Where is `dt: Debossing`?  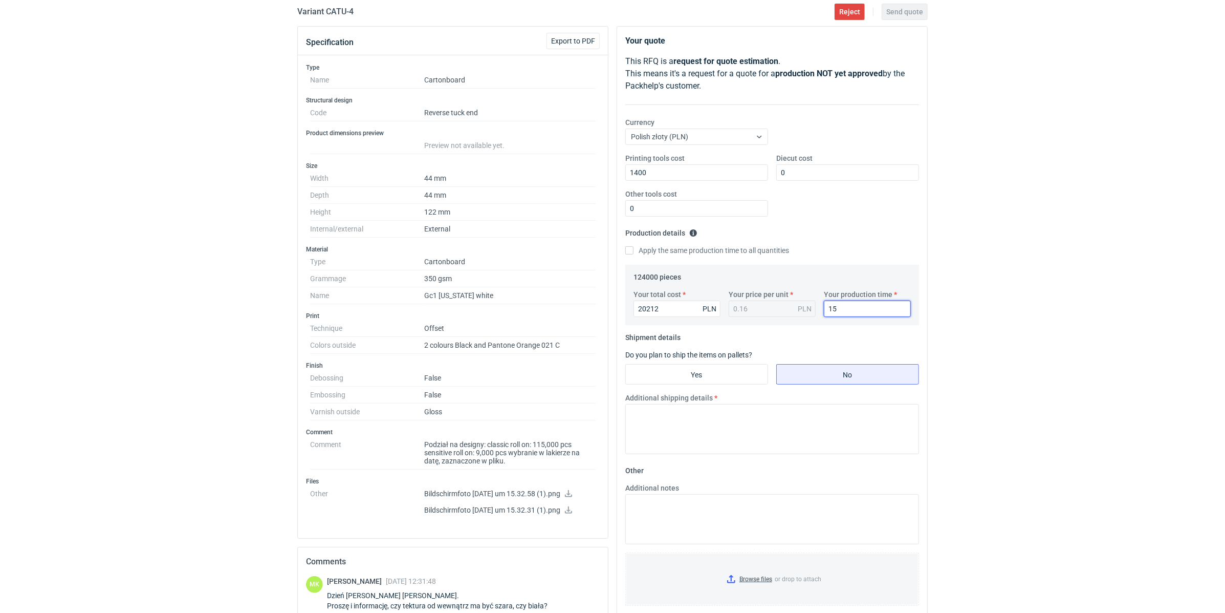 dt: Debossing is located at coordinates (367, 378).